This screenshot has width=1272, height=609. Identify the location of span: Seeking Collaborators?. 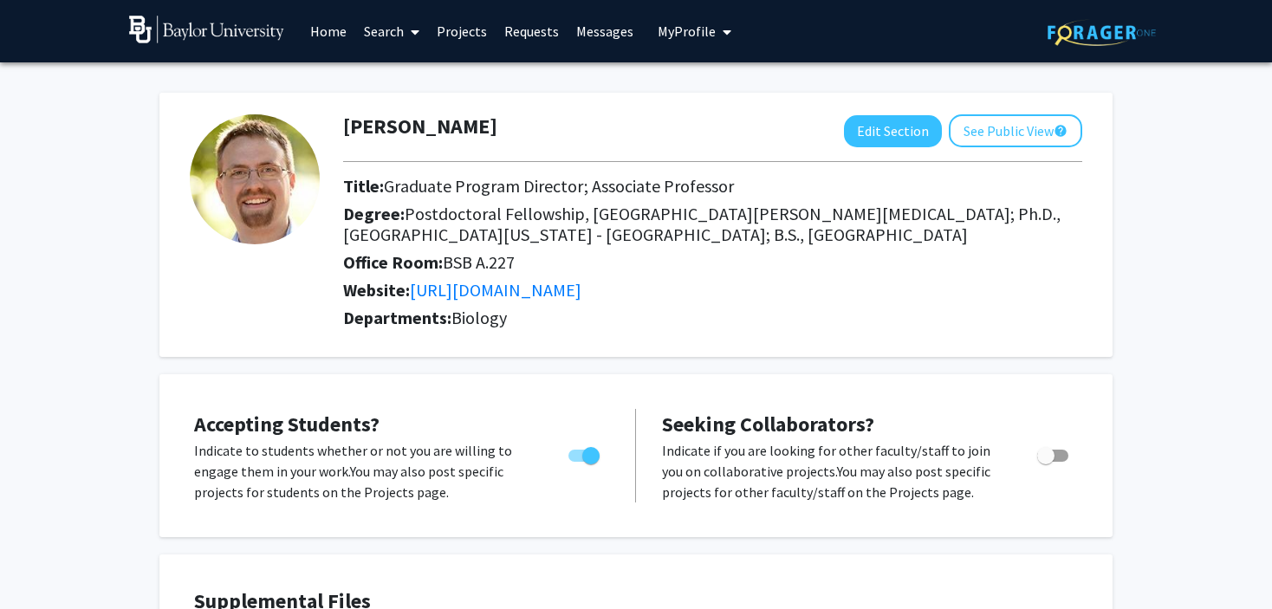
(768, 424).